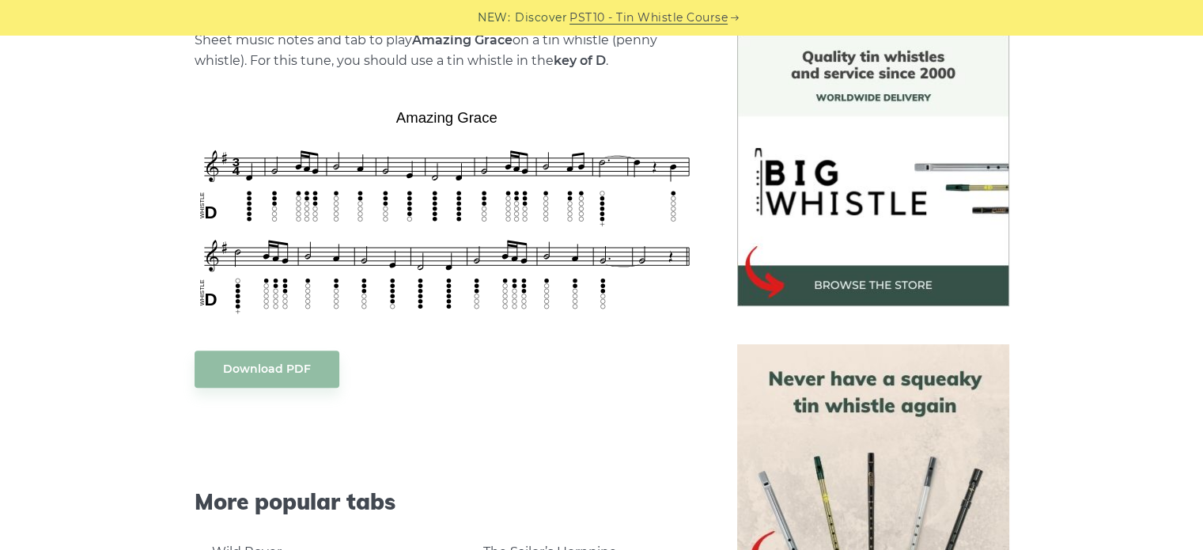 This screenshot has height=550, width=1203. Describe the element at coordinates (267, 369) in the screenshot. I see `a: Download PDF` at that location.